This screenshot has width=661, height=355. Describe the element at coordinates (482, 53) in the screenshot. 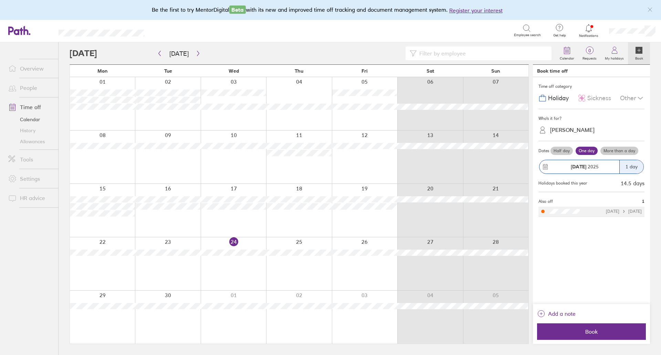

I see `input: Filter by employee` at that location.